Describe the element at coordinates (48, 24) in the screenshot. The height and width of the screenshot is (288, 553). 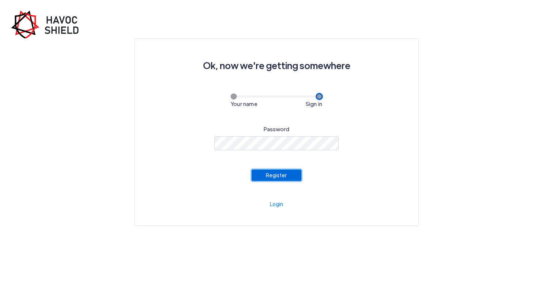
I see `img: havoc-shield-register-logo.png` at that location.